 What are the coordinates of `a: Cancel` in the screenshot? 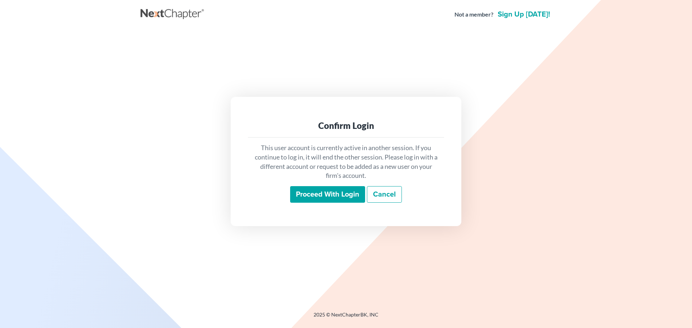 It's located at (384, 195).